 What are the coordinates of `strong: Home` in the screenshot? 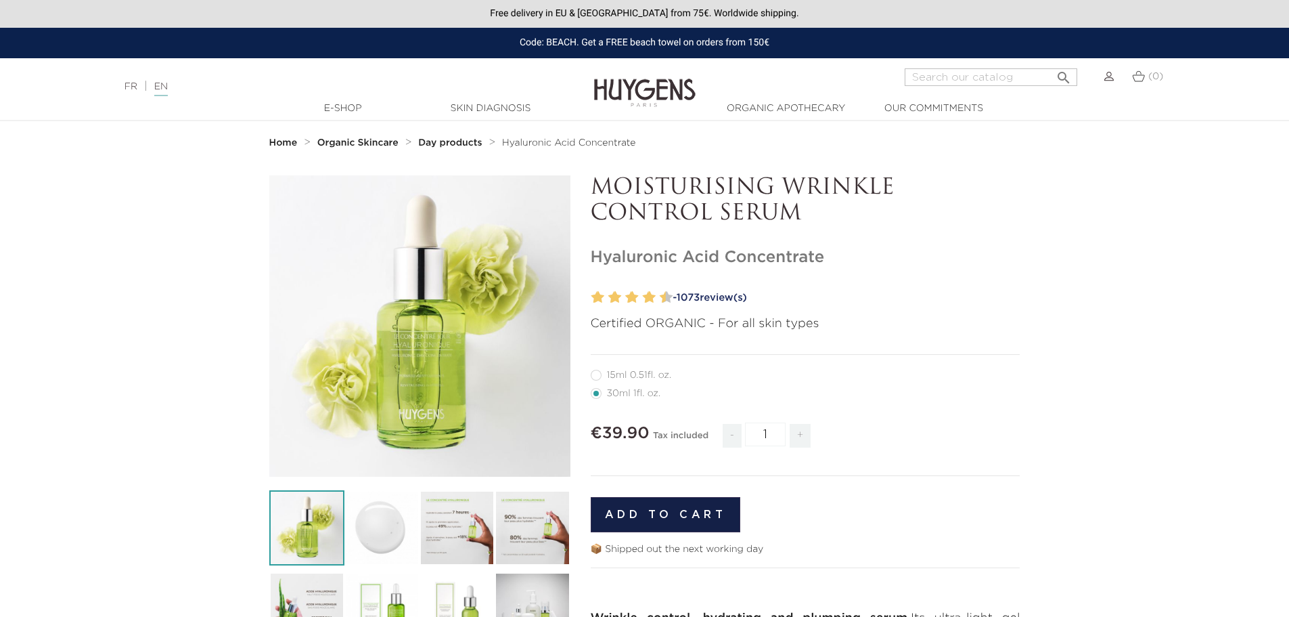 It's located at (284, 143).